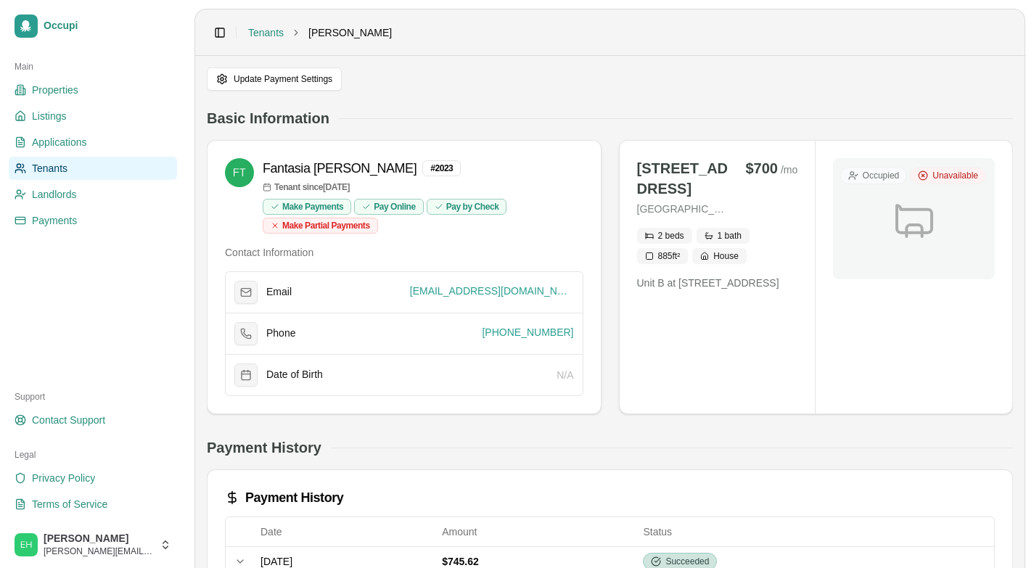 The width and height of the screenshot is (1034, 568). What do you see at coordinates (281, 334) in the screenshot?
I see `span: Phone` at bounding box center [281, 334].